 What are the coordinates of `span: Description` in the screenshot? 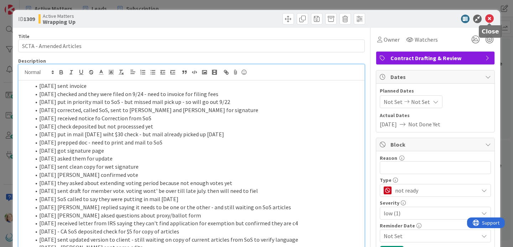 It's located at (32, 61).